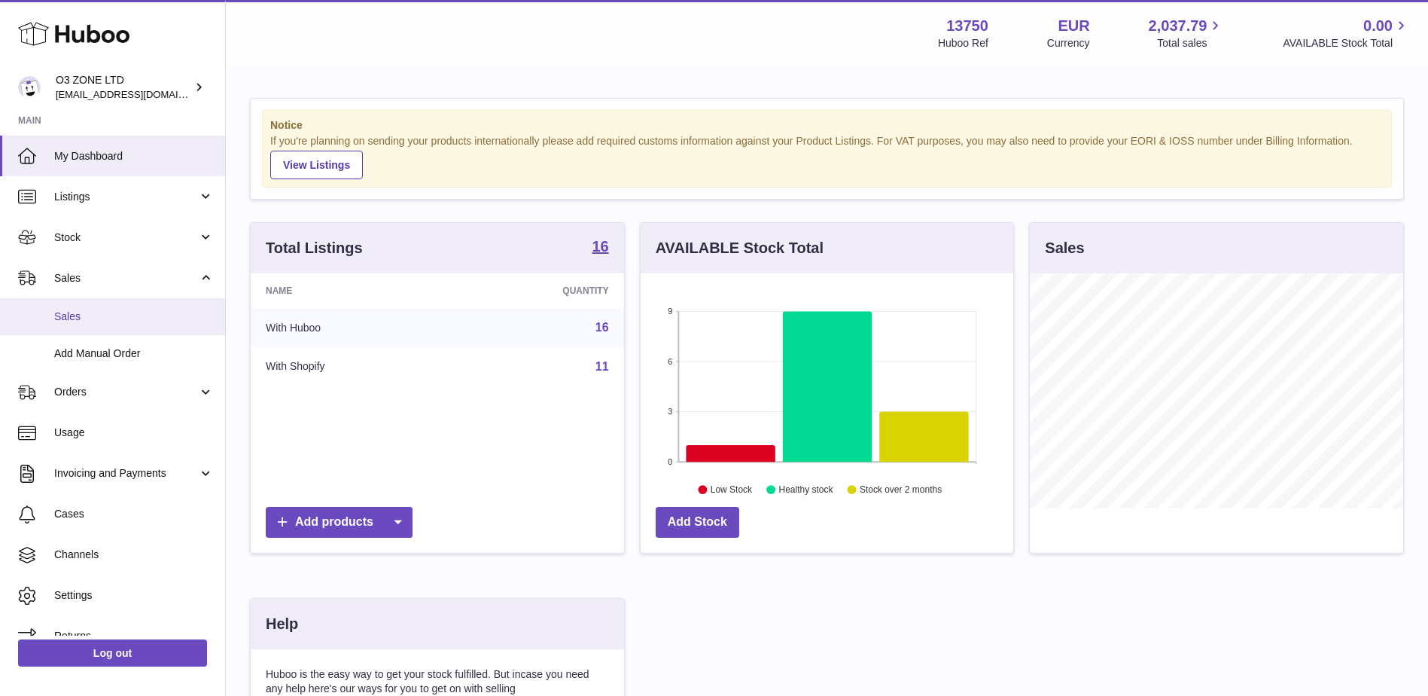 This screenshot has height=696, width=1428. What do you see at coordinates (805, 489) in the screenshot?
I see `text: Healthy stock` at bounding box center [805, 489].